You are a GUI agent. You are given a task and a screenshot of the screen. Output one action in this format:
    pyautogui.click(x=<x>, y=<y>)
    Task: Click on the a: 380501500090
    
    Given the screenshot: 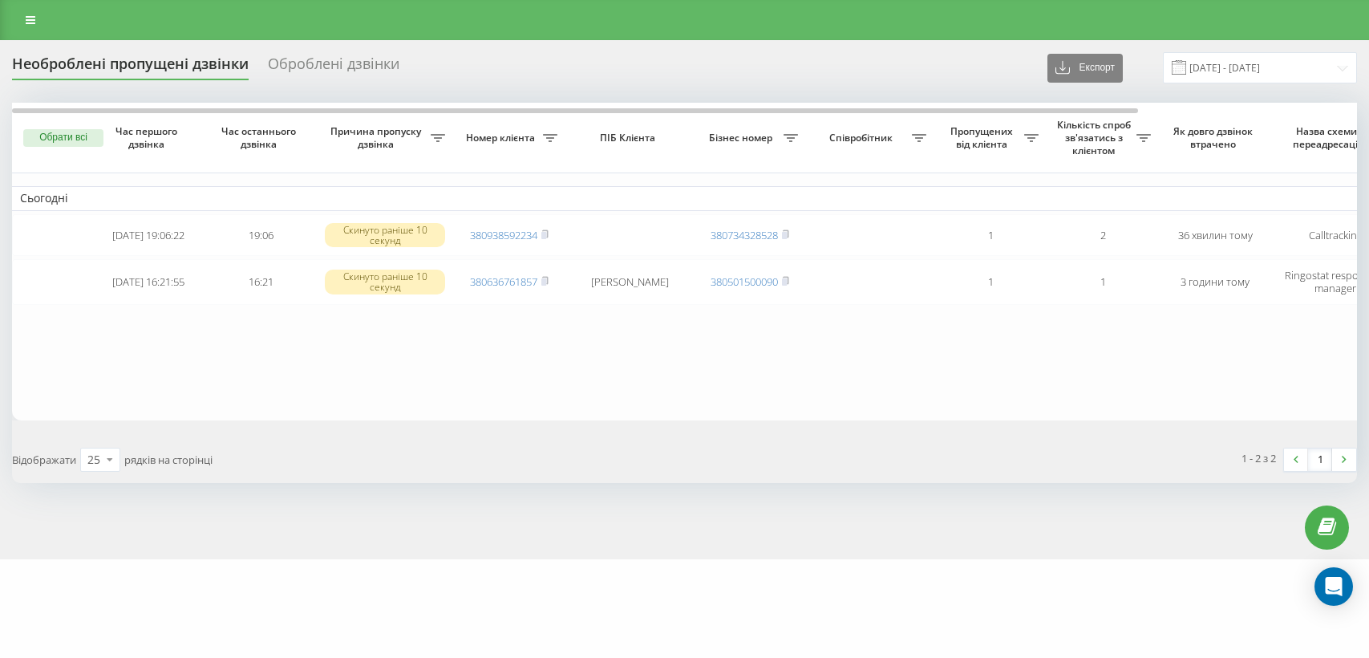 What is the action you would take?
    pyautogui.click(x=745, y=282)
    